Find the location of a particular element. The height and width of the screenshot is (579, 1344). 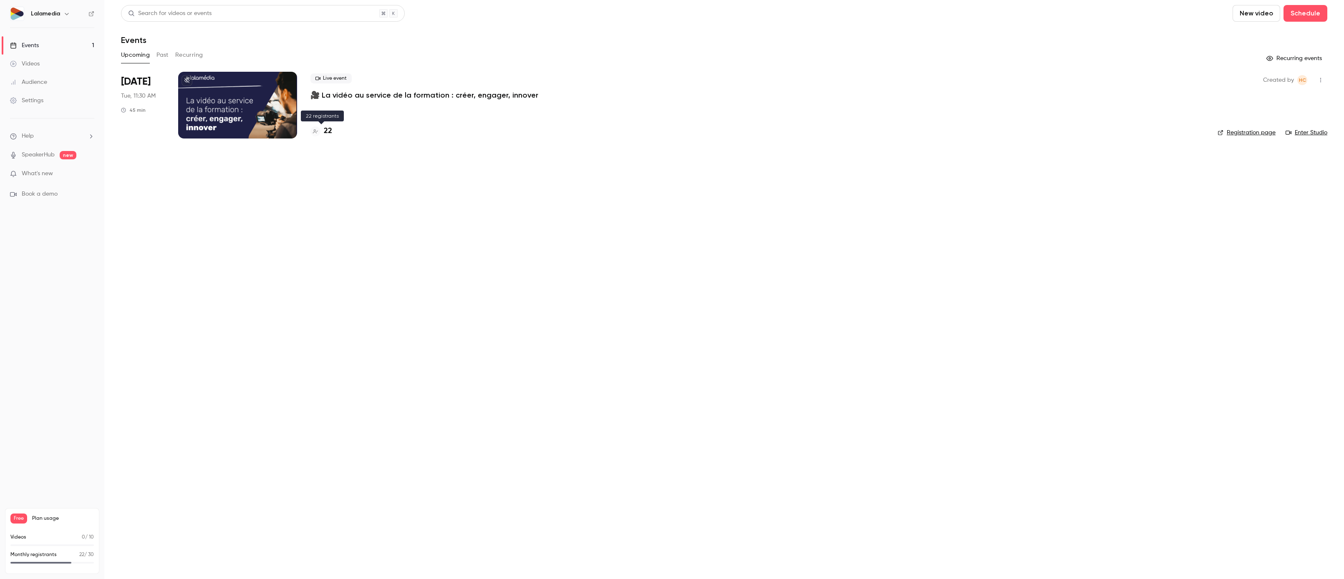

div: Oct 21 Tue, 11:30 AM (Europe/Paris) is located at coordinates (143, 105).